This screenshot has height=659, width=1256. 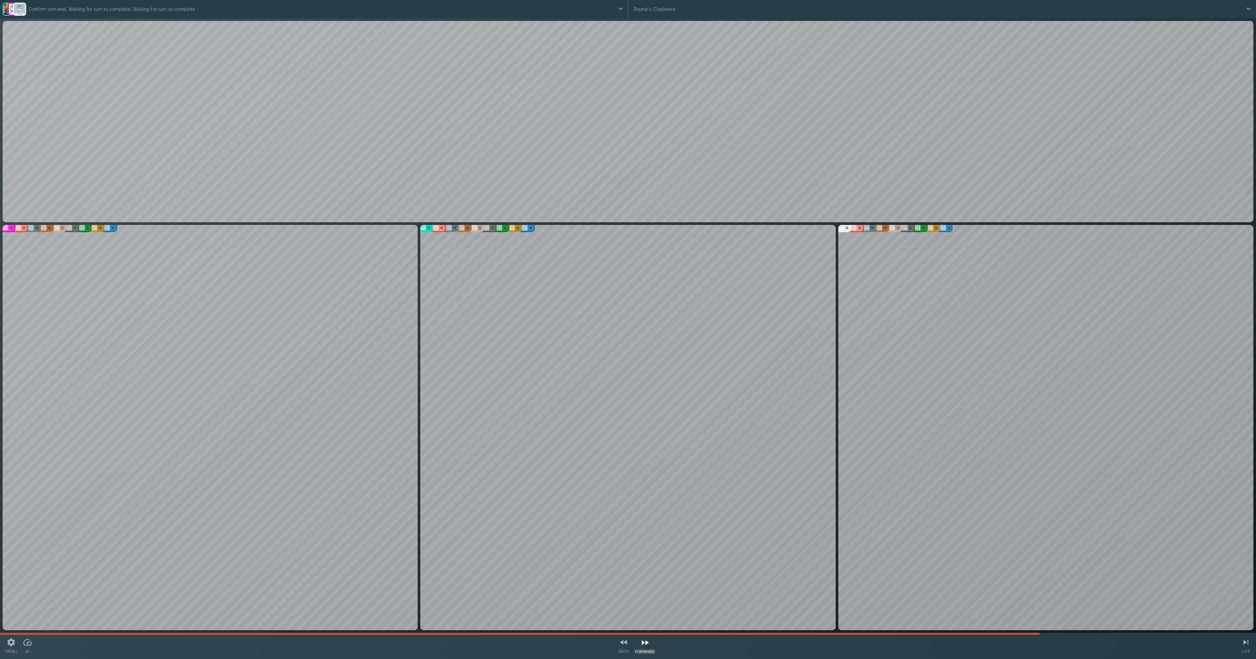 I want to click on img: 27fe5f41d76690b9e274fd96f4d02f98.png, so click(x=20, y=9).